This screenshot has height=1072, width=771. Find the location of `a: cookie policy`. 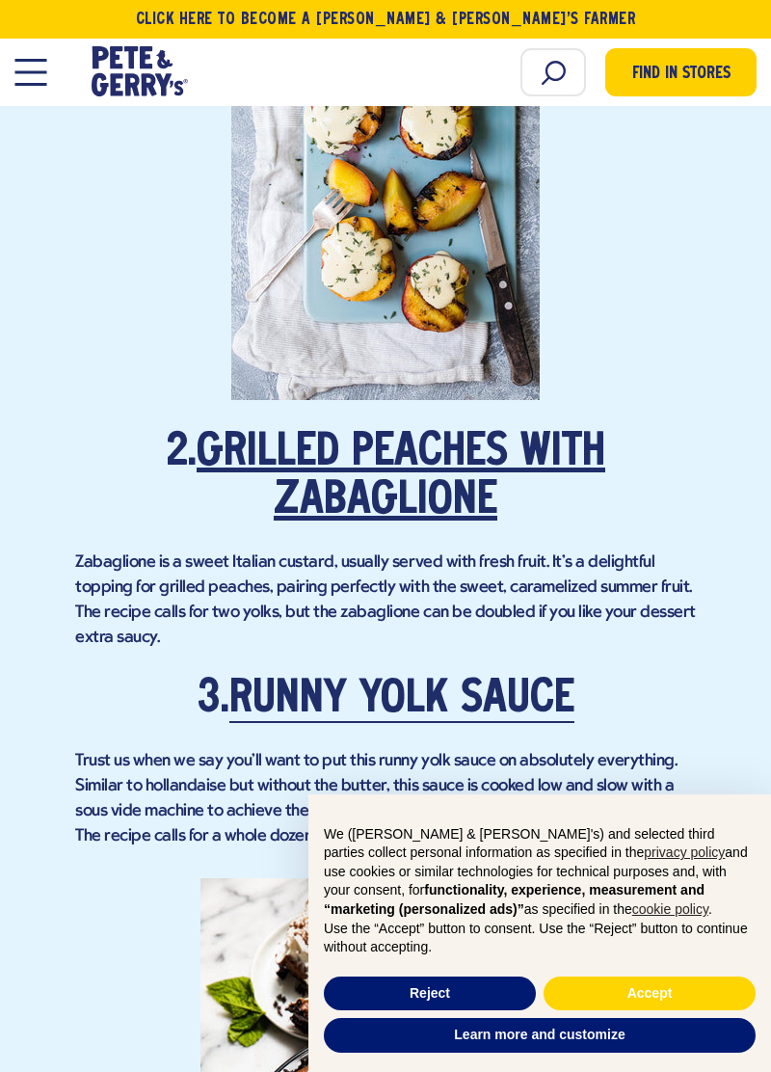

a: cookie policy is located at coordinates (670, 909).